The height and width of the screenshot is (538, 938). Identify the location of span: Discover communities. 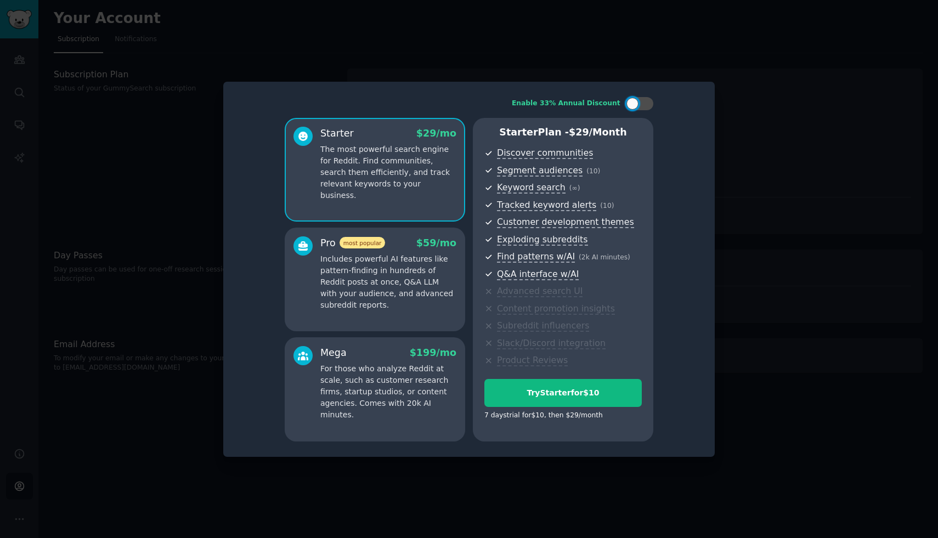
(545, 153).